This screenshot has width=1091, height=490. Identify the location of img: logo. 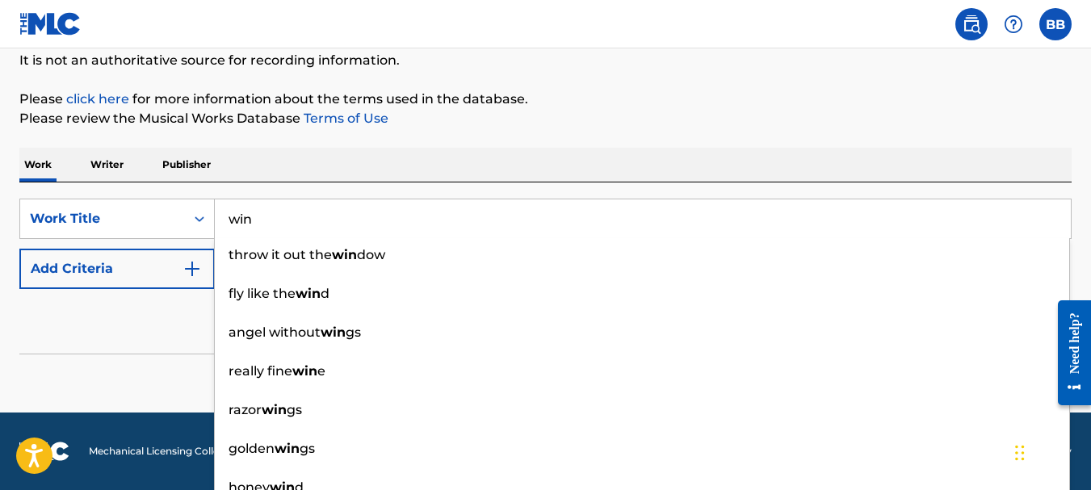
(44, 452).